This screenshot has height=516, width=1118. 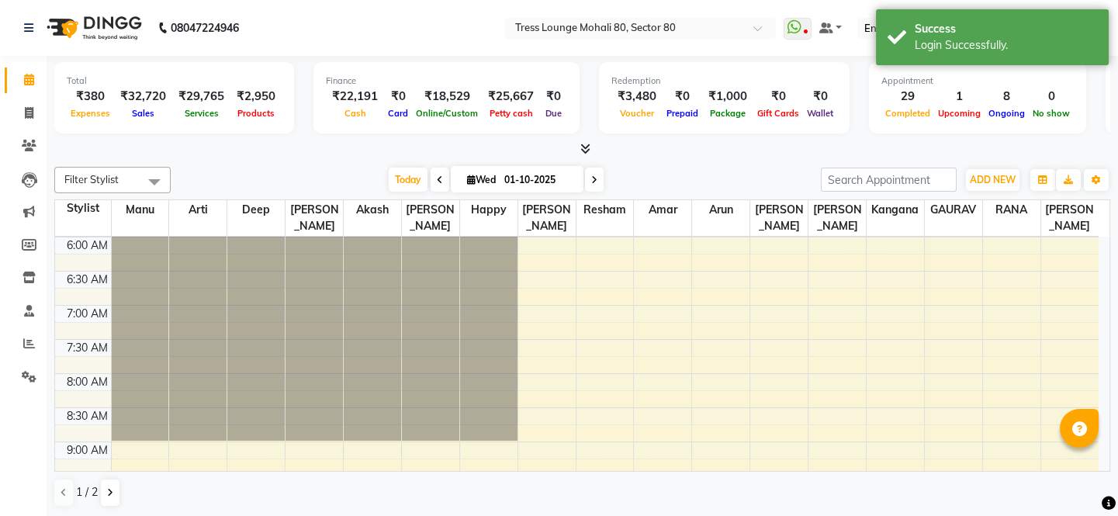 I want to click on div: 8:00 AM, so click(x=87, y=382).